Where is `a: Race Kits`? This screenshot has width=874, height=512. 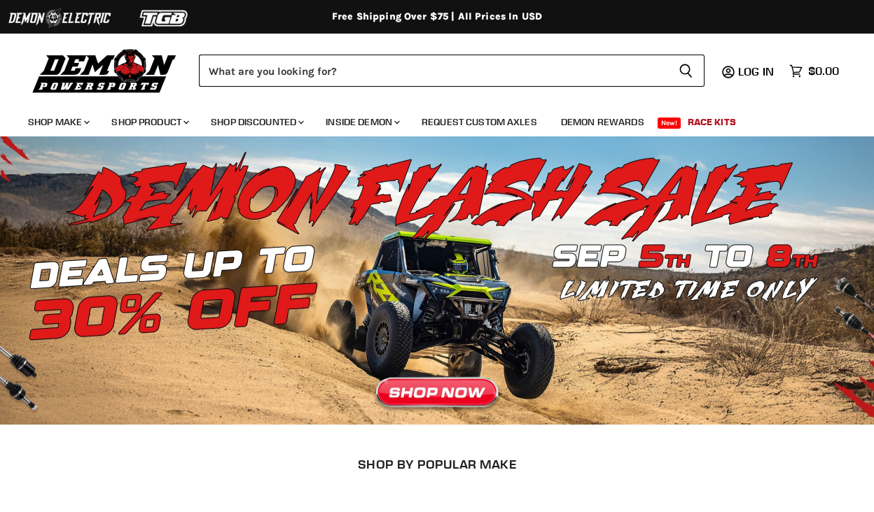 a: Race Kits is located at coordinates (711, 122).